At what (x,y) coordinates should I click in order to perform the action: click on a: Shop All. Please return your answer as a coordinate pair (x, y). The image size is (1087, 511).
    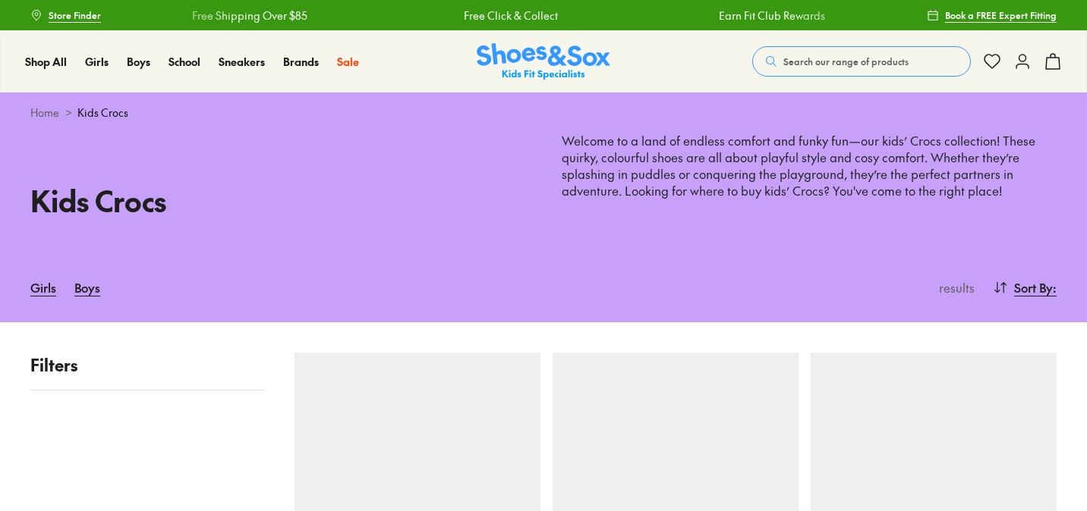
    Looking at the image, I should click on (46, 61).